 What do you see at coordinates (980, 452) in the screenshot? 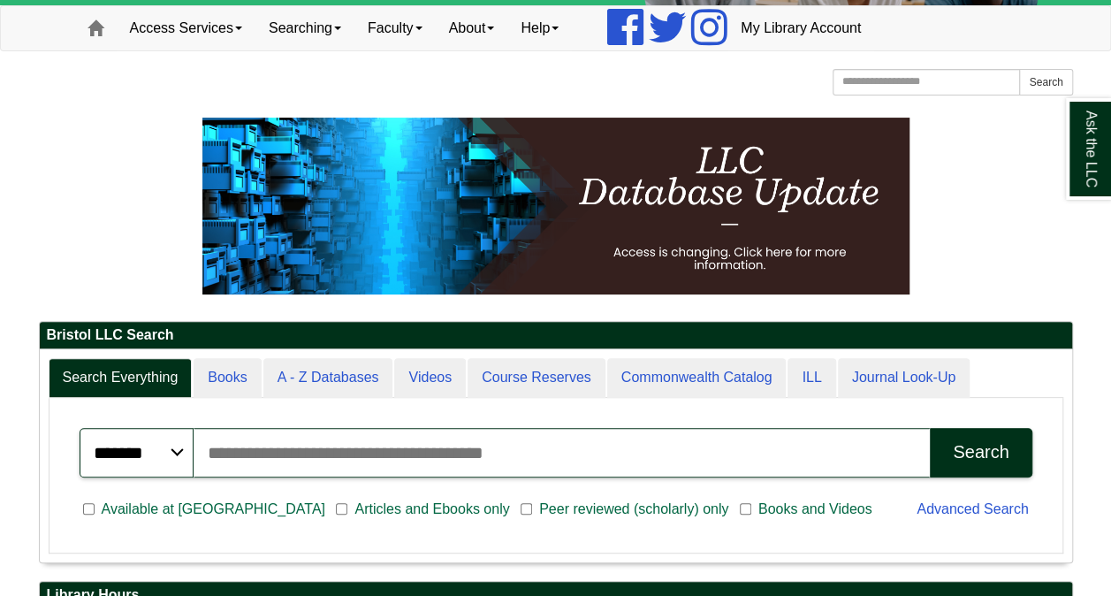
I see `div: Search` at bounding box center [980, 452].